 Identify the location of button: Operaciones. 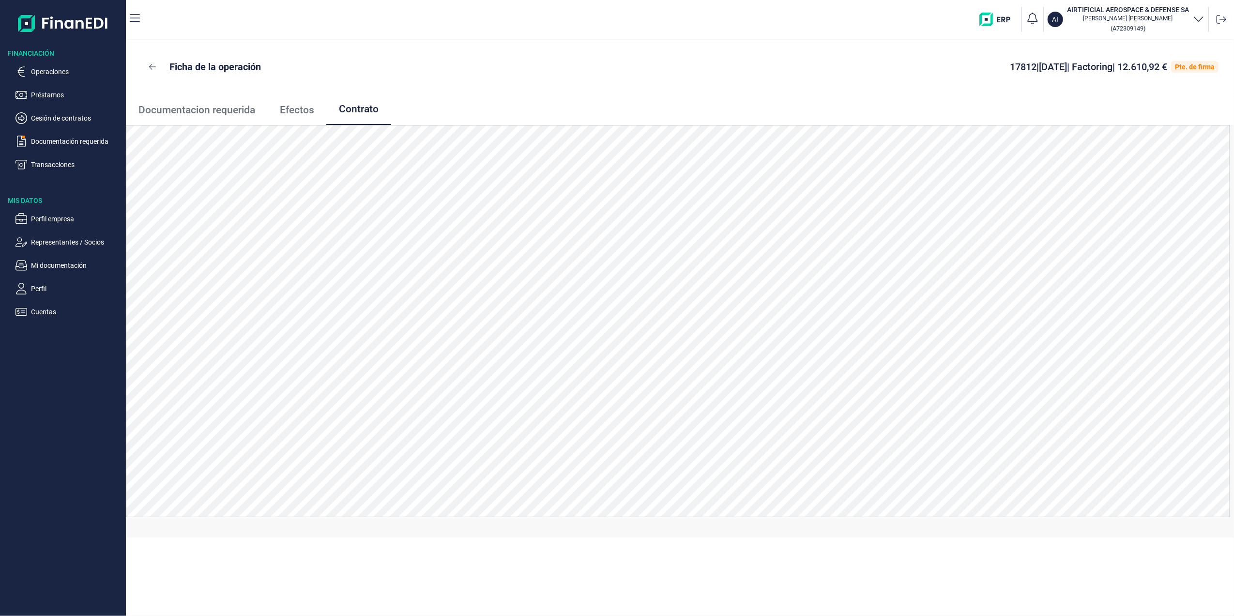
(69, 72).